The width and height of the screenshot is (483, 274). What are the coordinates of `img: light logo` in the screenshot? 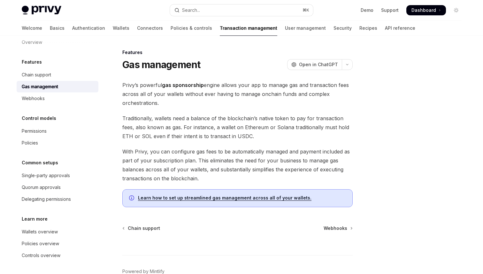 It's located at (42, 10).